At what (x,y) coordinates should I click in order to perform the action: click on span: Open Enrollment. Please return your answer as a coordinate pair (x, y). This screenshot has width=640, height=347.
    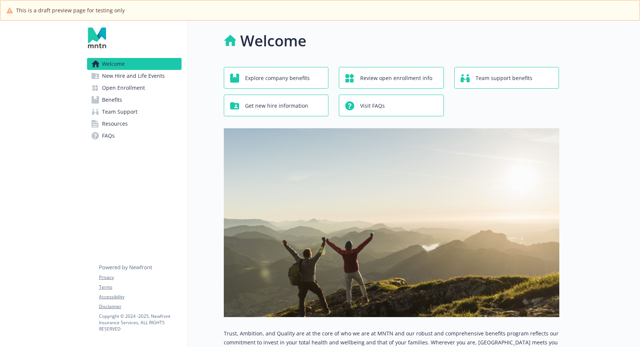
    Looking at the image, I should click on (123, 88).